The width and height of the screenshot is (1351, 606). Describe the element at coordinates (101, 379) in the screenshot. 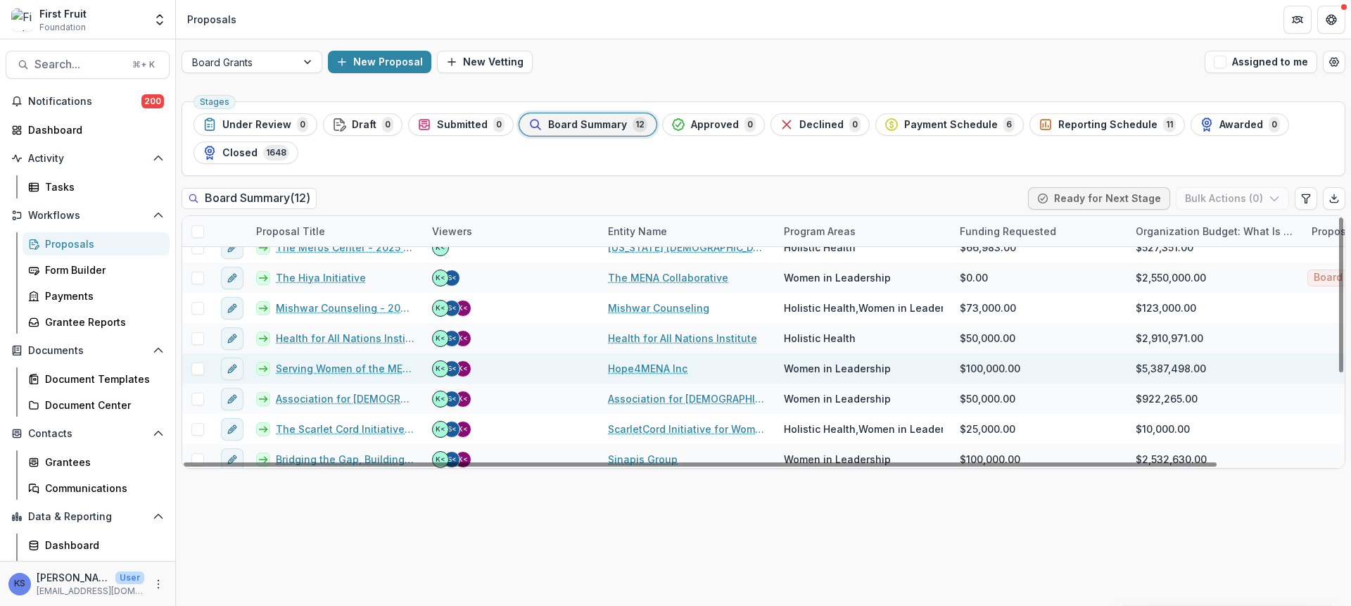

I see `div: Document Templates` at that location.